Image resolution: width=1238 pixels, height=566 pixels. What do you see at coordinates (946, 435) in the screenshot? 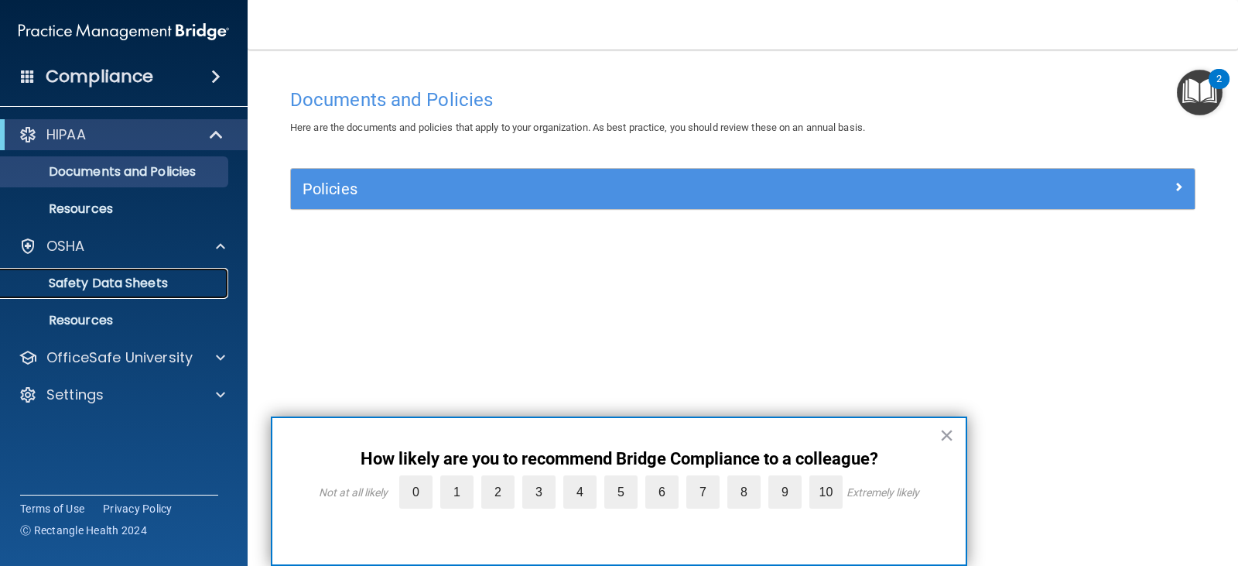
I see `button: Close` at bounding box center [946, 435].